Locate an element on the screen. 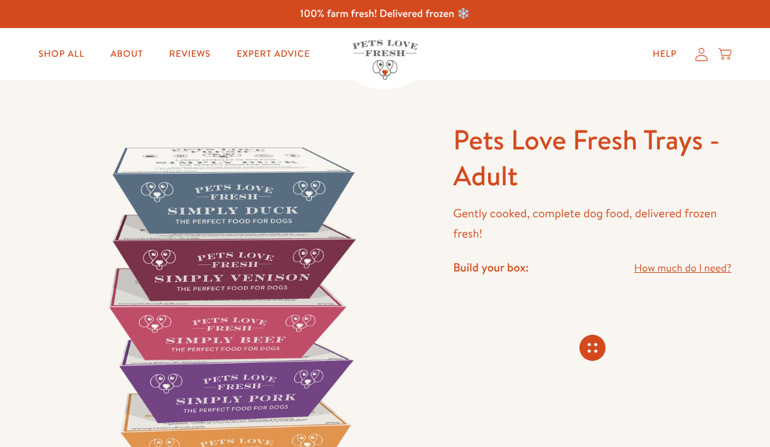 The height and width of the screenshot is (447, 770). a: About is located at coordinates (127, 54).